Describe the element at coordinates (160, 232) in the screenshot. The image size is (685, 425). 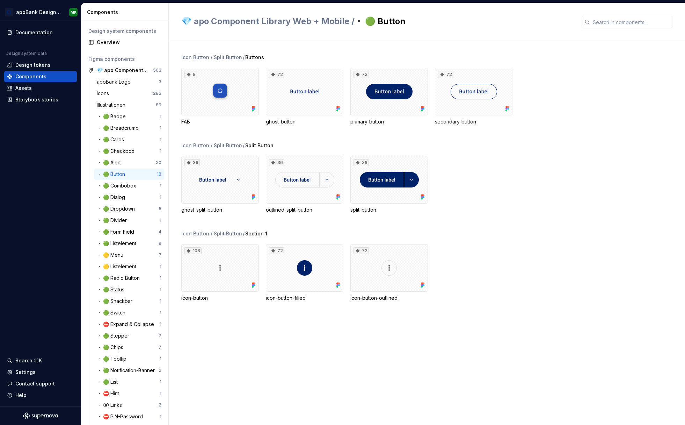
I see `div: 4` at that location.